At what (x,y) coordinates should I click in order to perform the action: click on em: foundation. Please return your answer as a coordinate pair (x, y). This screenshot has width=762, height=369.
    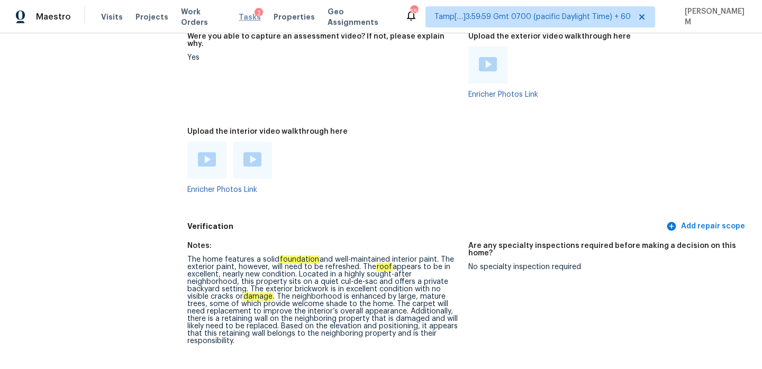
    Looking at the image, I should click on (299, 260).